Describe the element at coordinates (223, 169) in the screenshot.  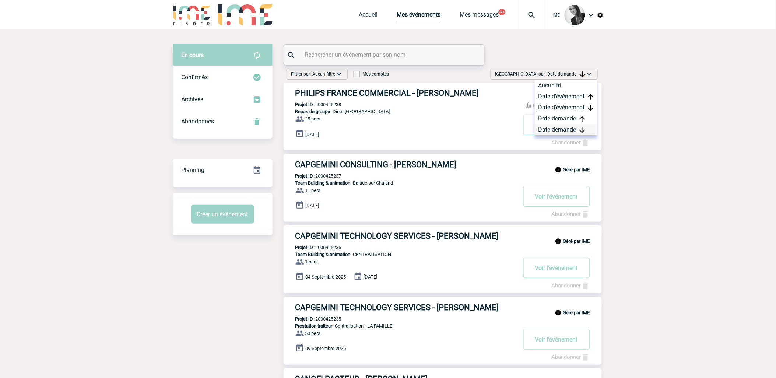
I see `a: Planning` at that location.